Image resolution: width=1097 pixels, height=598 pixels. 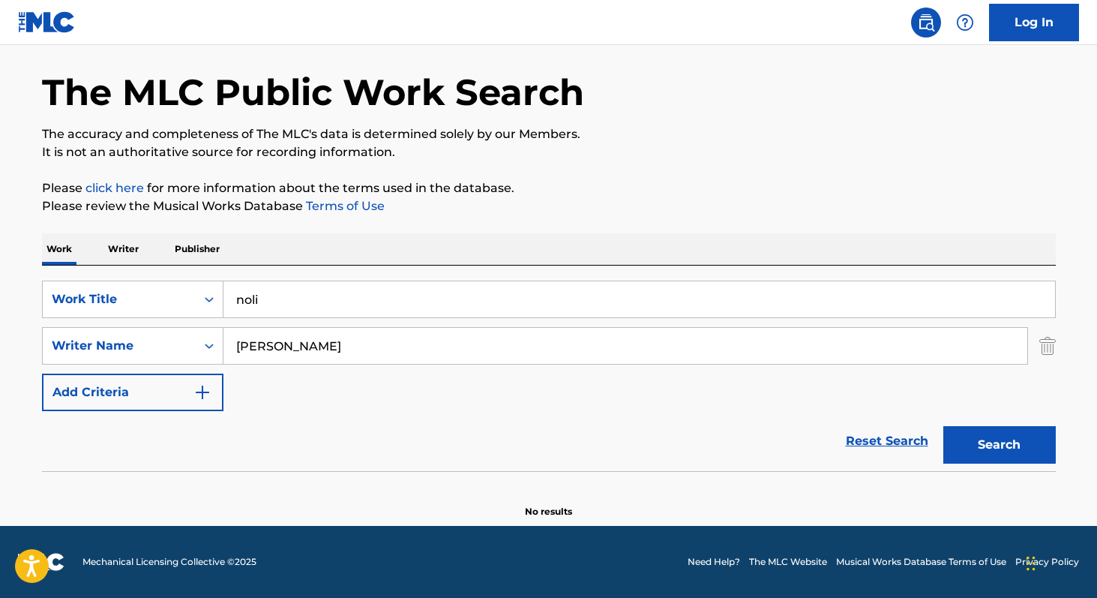 What do you see at coordinates (714, 562) in the screenshot?
I see `a: Need Help?` at bounding box center [714, 562].